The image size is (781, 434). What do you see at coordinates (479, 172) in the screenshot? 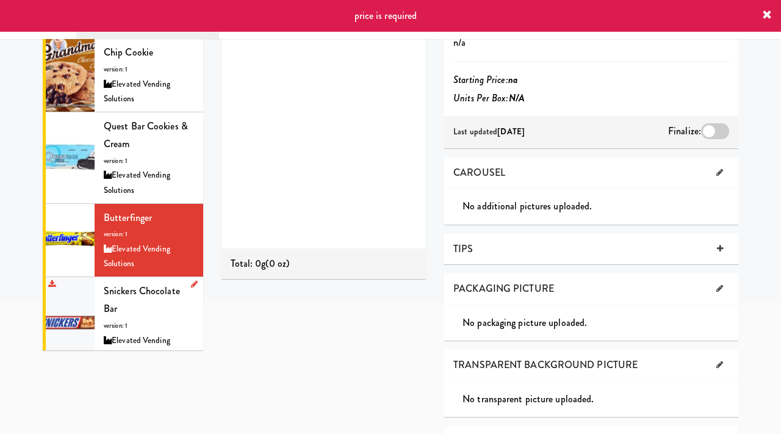
I see `span: CAROUSEL` at bounding box center [479, 172].